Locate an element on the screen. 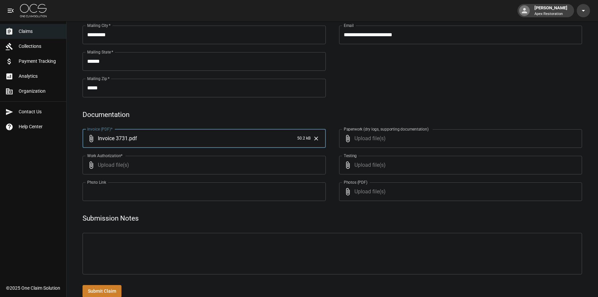 Image resolution: width=598 pixels, height=297 pixels. span: Analytics is located at coordinates (40, 76).